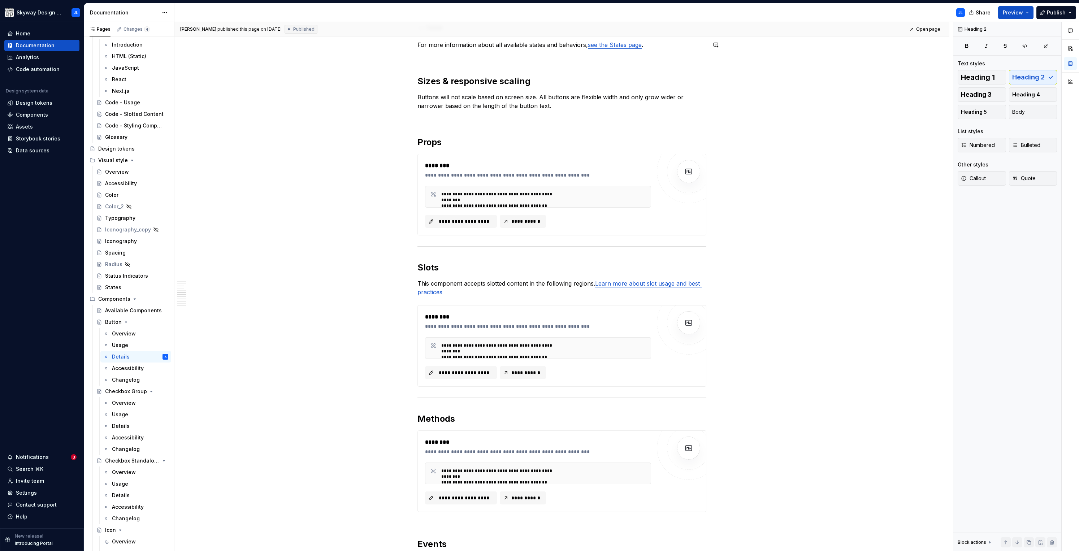  I want to click on div: Status Indicators, so click(126, 276).